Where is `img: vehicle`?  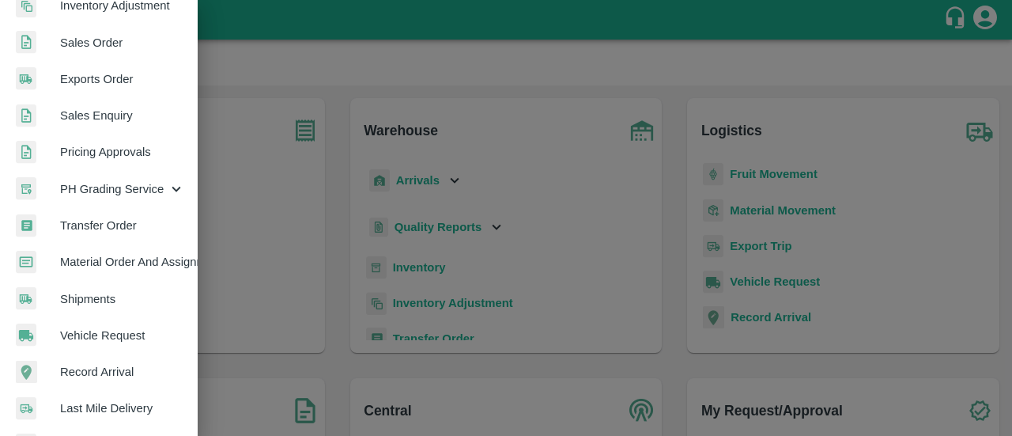 img: vehicle is located at coordinates (26, 334).